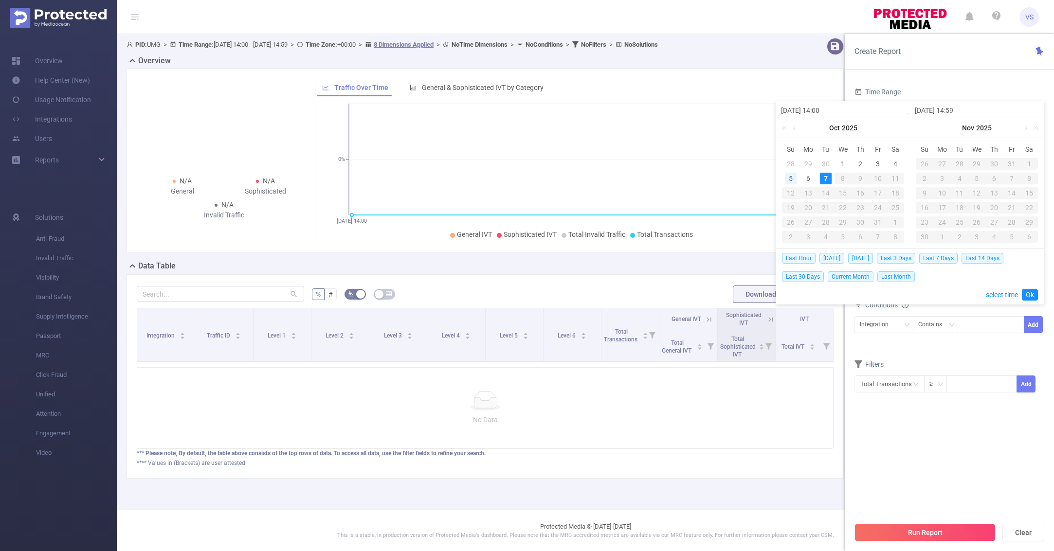 This screenshot has height=551, width=1054. I want to click on a: Next month (PageDown), so click(1025, 128).